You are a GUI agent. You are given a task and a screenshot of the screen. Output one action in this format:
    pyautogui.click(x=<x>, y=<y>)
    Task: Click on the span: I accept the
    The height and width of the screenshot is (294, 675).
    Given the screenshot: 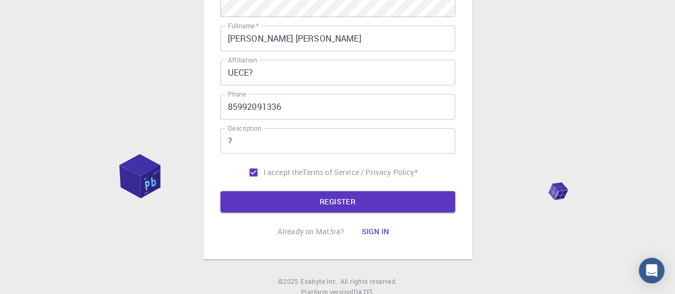 What is the action you would take?
    pyautogui.click(x=283, y=172)
    